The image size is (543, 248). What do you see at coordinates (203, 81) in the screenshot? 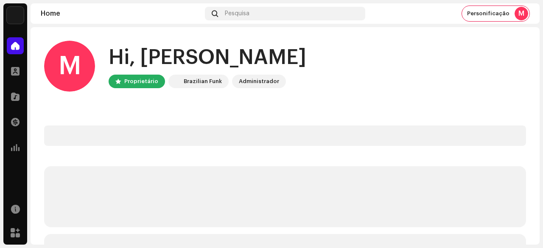
I see `div: Brazilian Funk` at bounding box center [203, 81].